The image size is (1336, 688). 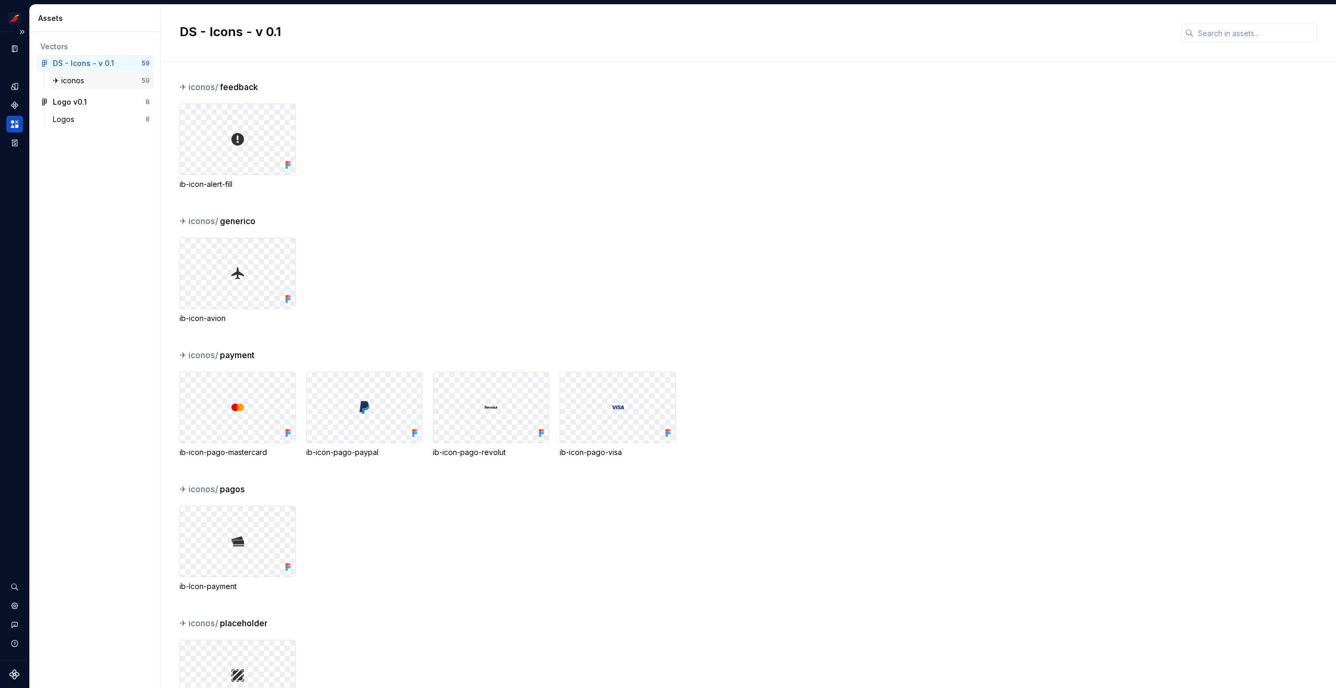 What do you see at coordinates (15, 105) in the screenshot?
I see `div: Components` at bounding box center [15, 105].